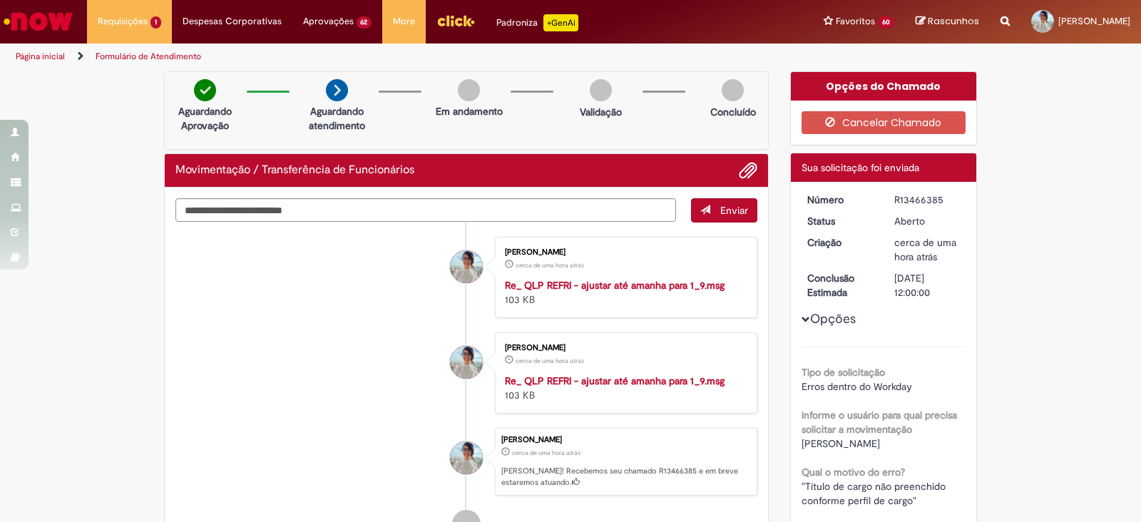 The height and width of the screenshot is (522, 1141). I want to click on button: Enviar, so click(724, 210).